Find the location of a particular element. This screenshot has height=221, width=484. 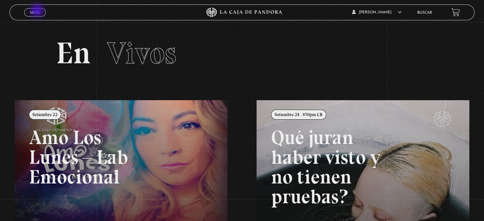

h2: En is located at coordinates (242, 53).